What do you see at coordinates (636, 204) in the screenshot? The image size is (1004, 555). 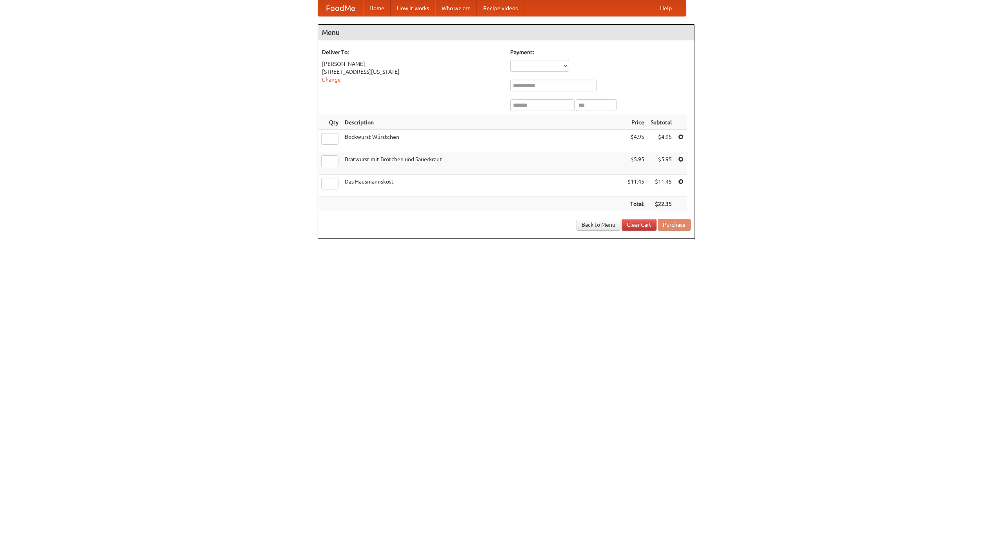 I see `th: Total:` at bounding box center [636, 204].